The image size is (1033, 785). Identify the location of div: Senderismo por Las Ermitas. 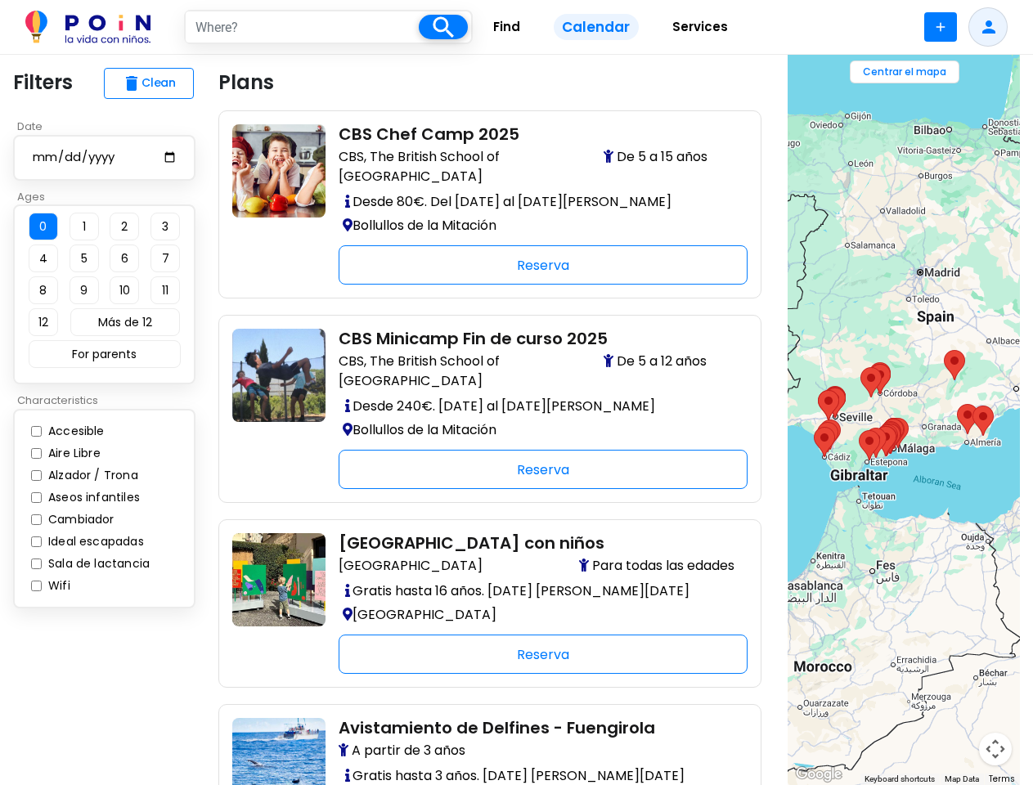
(880, 377).